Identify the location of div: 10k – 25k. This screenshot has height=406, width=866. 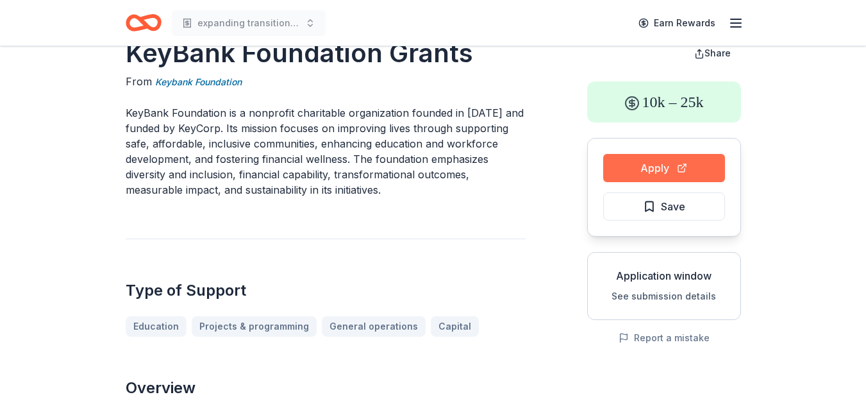
(664, 102).